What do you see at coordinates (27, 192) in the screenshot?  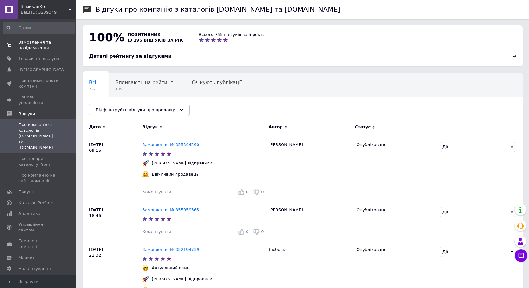 I see `span: Покупці` at bounding box center [27, 192].